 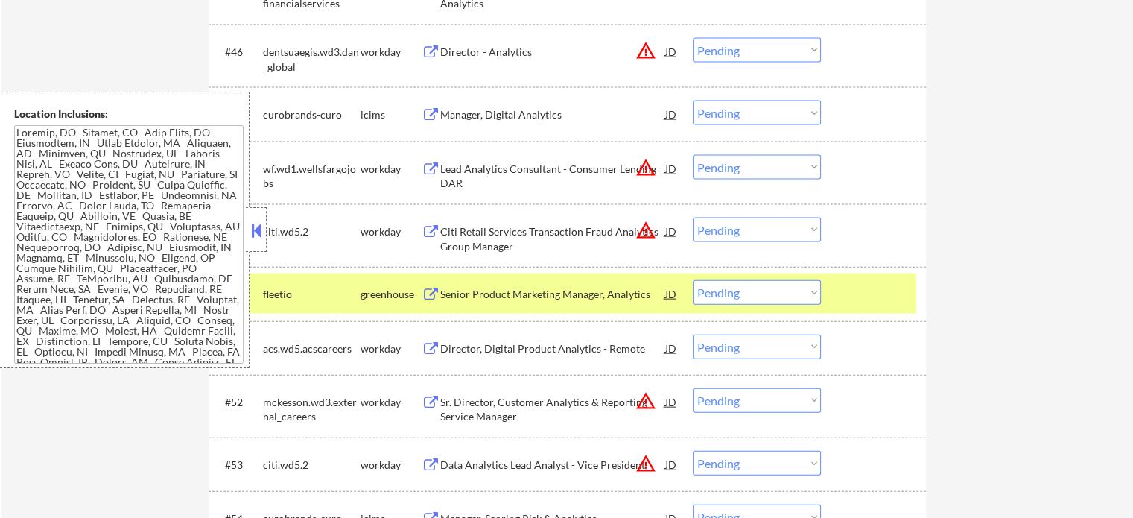 What do you see at coordinates (129, 114) in the screenshot?
I see `div: Location Inclusions:` at bounding box center [129, 114].